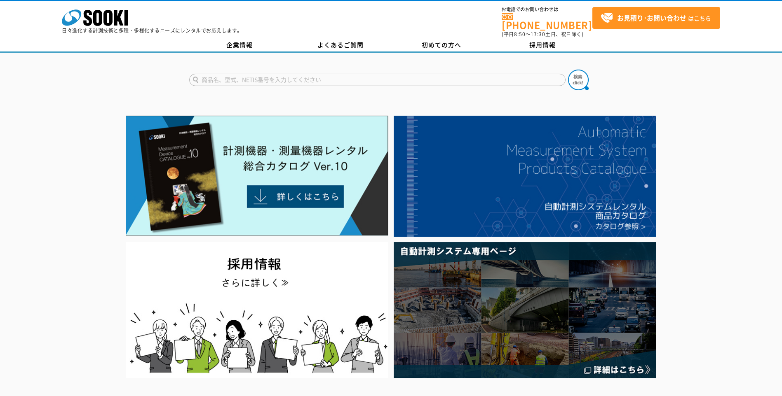 This screenshot has width=782, height=396. What do you see at coordinates (578, 80) in the screenshot?
I see `img: btn_search.png` at bounding box center [578, 80].